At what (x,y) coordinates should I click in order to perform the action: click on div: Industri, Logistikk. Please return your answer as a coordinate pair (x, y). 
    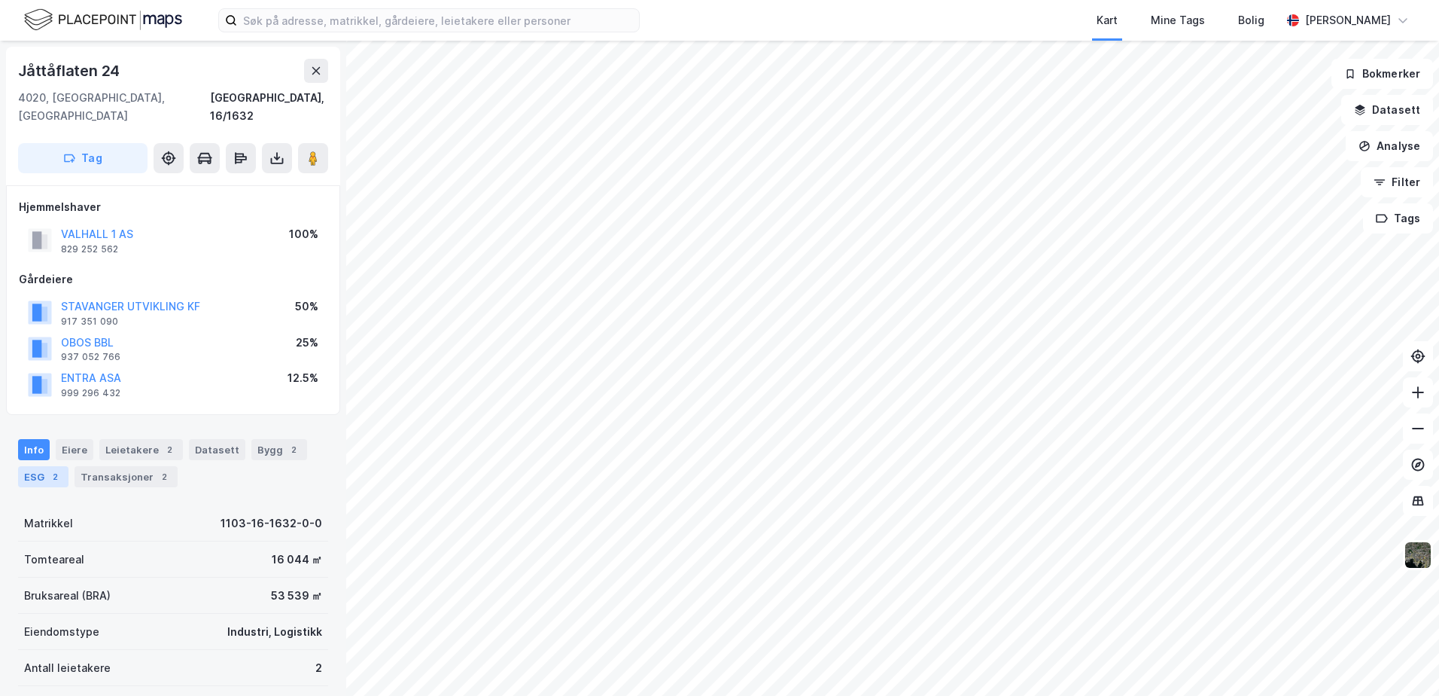
    Looking at the image, I should click on (275, 632).